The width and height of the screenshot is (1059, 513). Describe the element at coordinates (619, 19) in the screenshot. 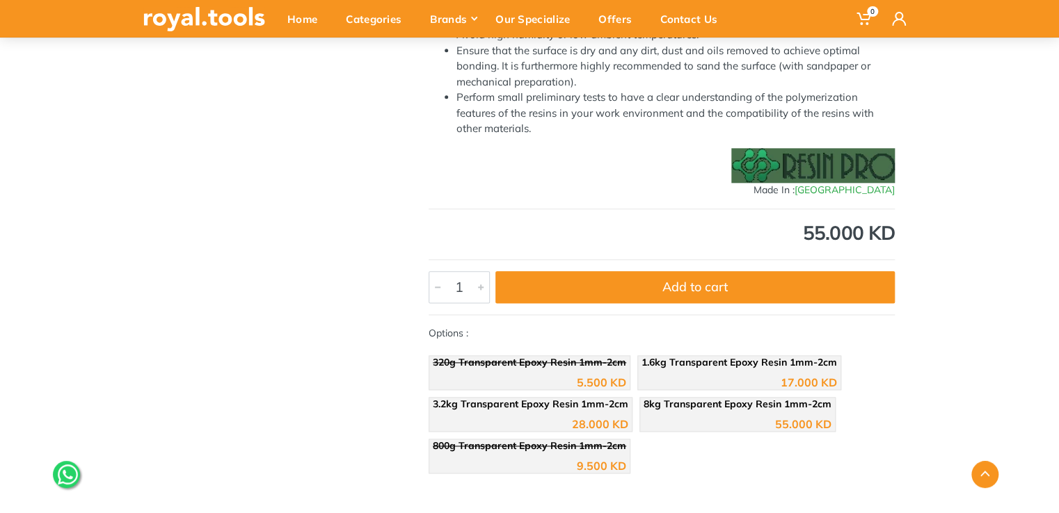

I see `div: Offers` at that location.